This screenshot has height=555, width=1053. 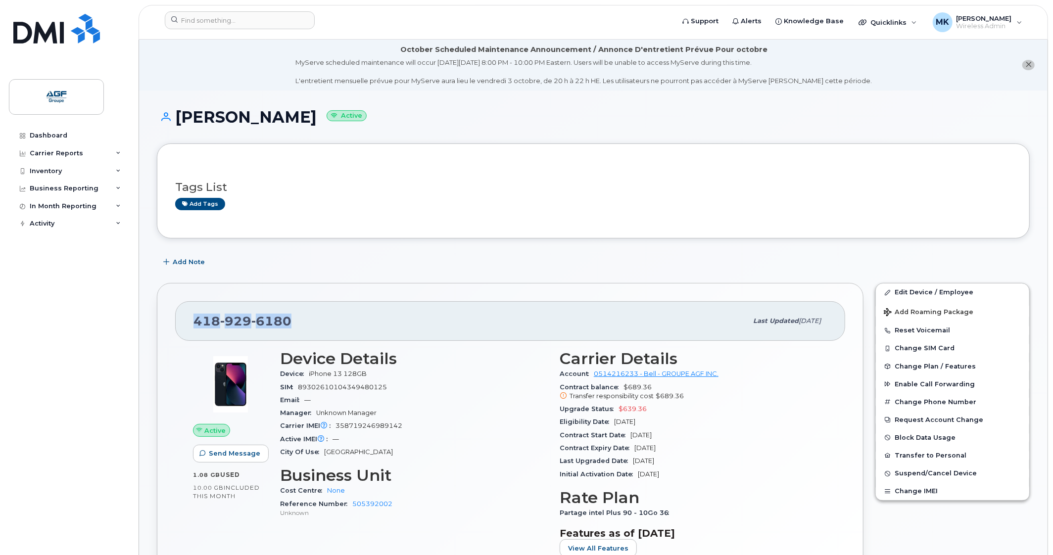 What do you see at coordinates (292, 400) in the screenshot?
I see `span: Email` at bounding box center [292, 400].